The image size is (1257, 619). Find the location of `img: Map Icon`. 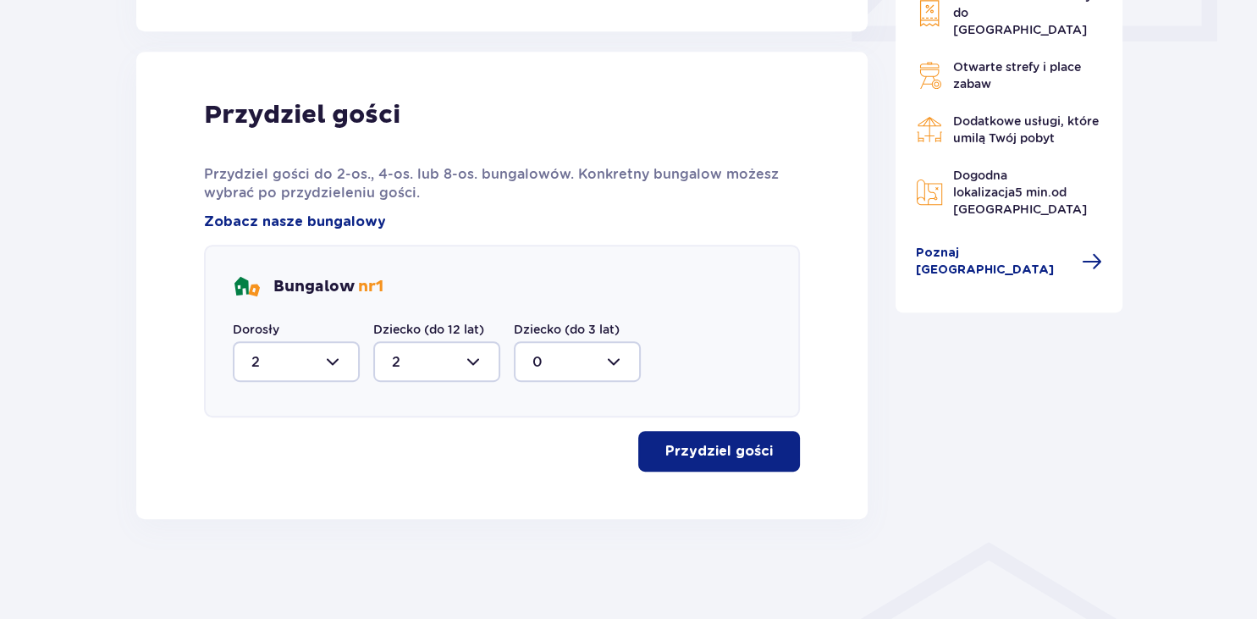

img: Map Icon is located at coordinates (930, 192).